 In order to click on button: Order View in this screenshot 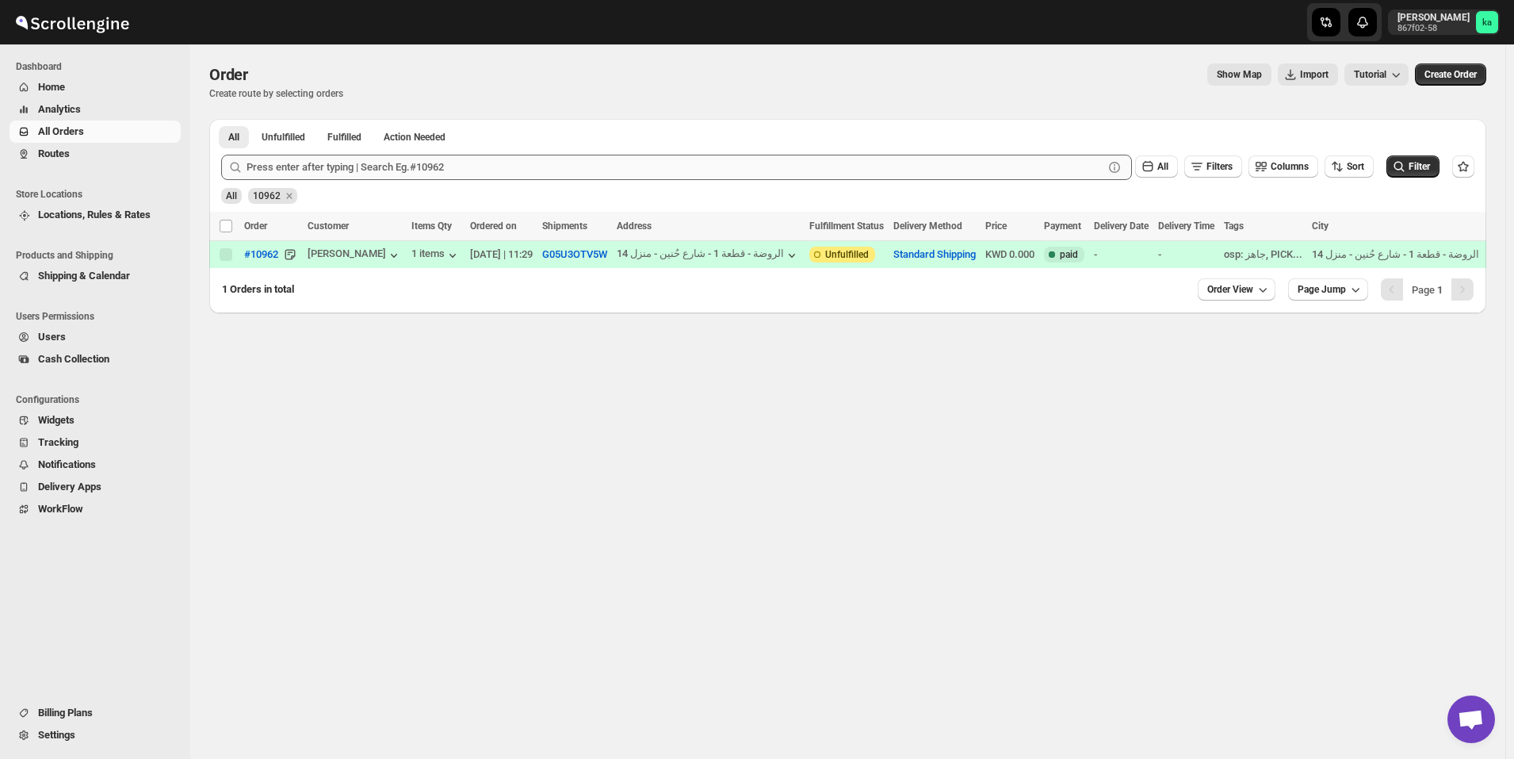, I will do `click(1237, 289)`.